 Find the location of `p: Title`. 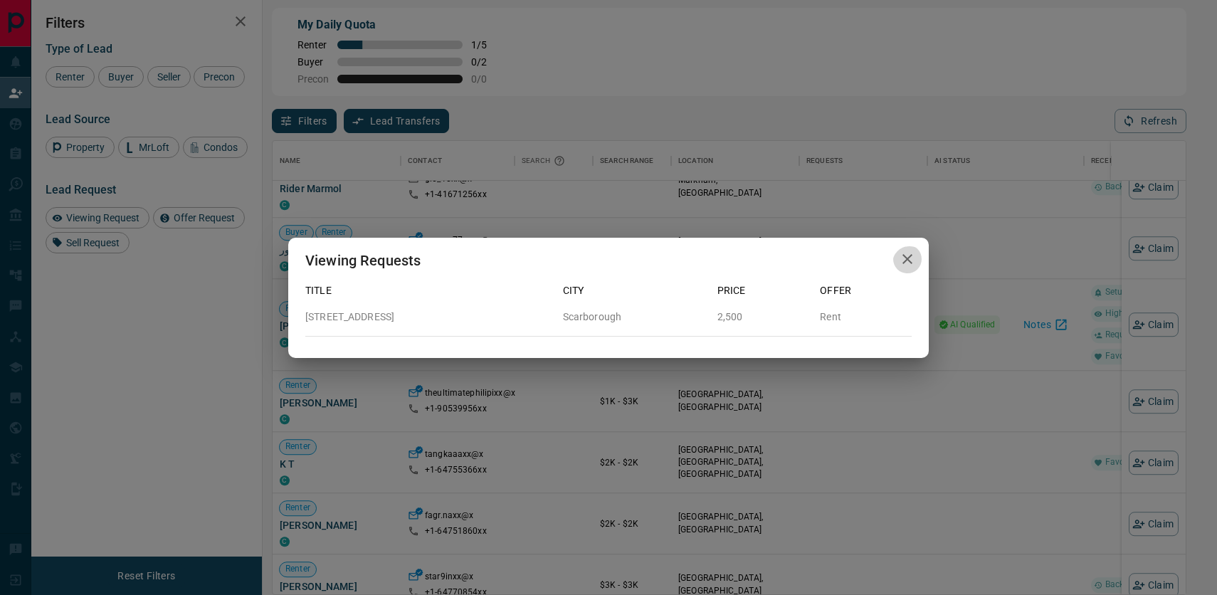

p: Title is located at coordinates (429, 290).